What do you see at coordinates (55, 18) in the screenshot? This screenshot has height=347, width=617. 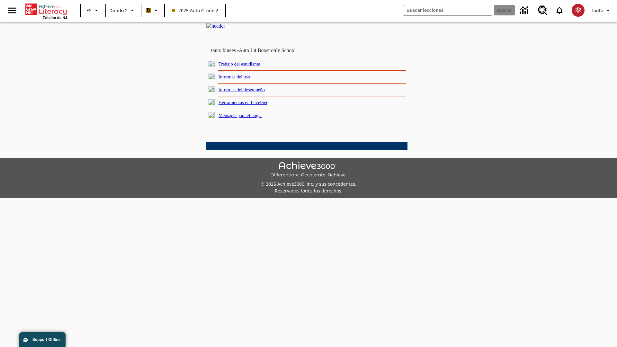 I see `span: Edición de NJ` at bounding box center [55, 18].